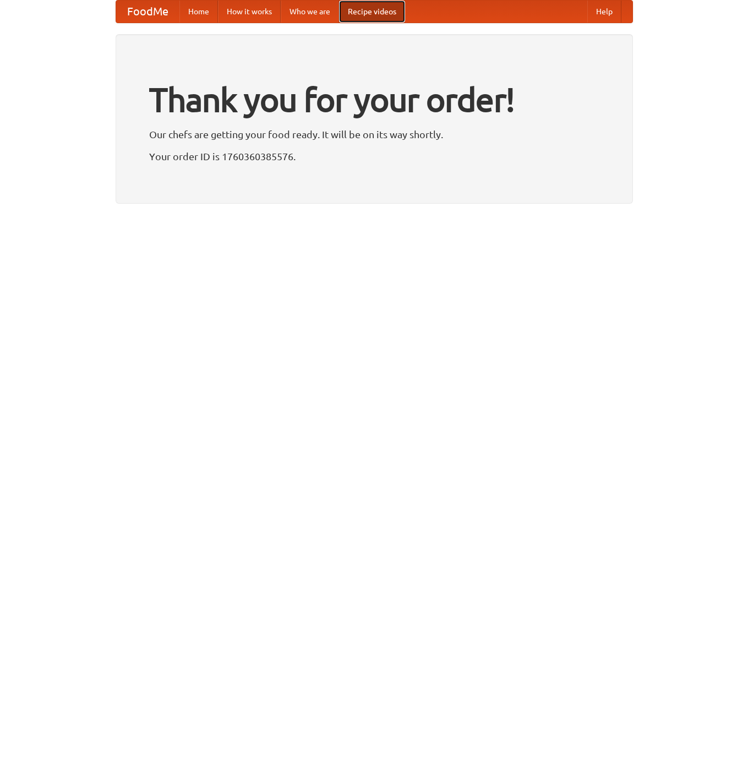  Describe the element at coordinates (148, 12) in the screenshot. I see `a: FoodMe` at that location.